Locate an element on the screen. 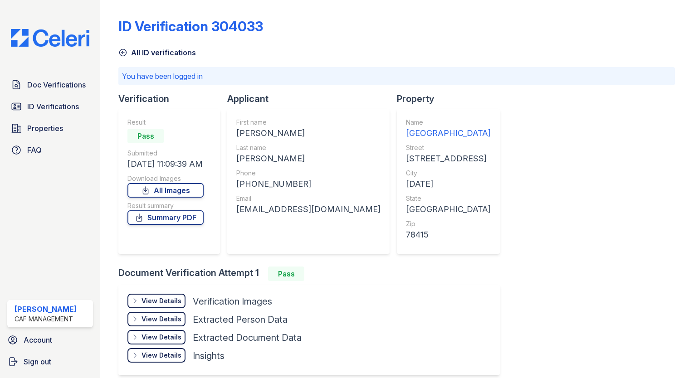 Image resolution: width=693 pixels, height=378 pixels. span: Sign out is located at coordinates (37, 362).